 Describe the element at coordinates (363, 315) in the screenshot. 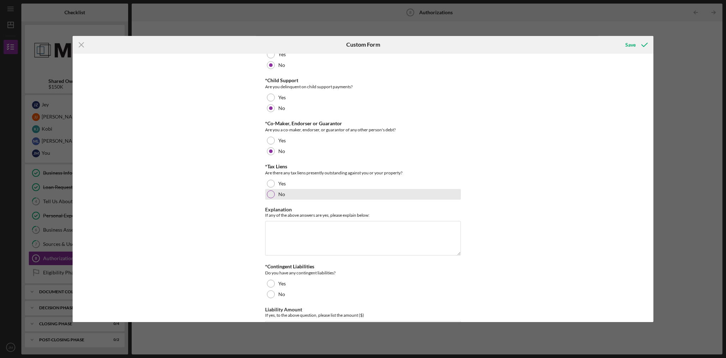

I see `div: If yes, to the above question, please list the amount ($)` at that location.